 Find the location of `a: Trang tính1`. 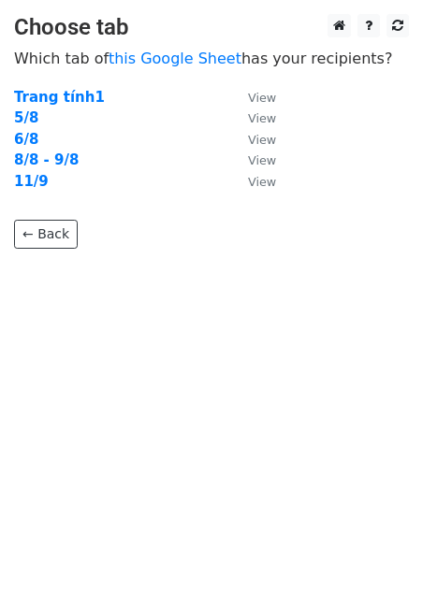

a: Trang tính1 is located at coordinates (59, 97).